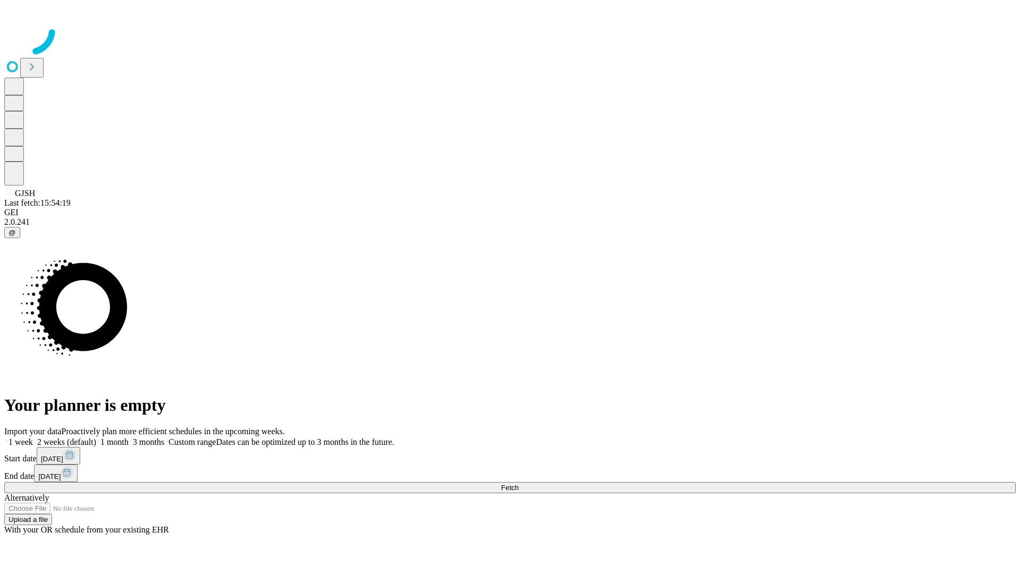 Image resolution: width=1020 pixels, height=574 pixels. What do you see at coordinates (510, 405) in the screenshot?
I see `h1: Your planner is empty` at bounding box center [510, 405].